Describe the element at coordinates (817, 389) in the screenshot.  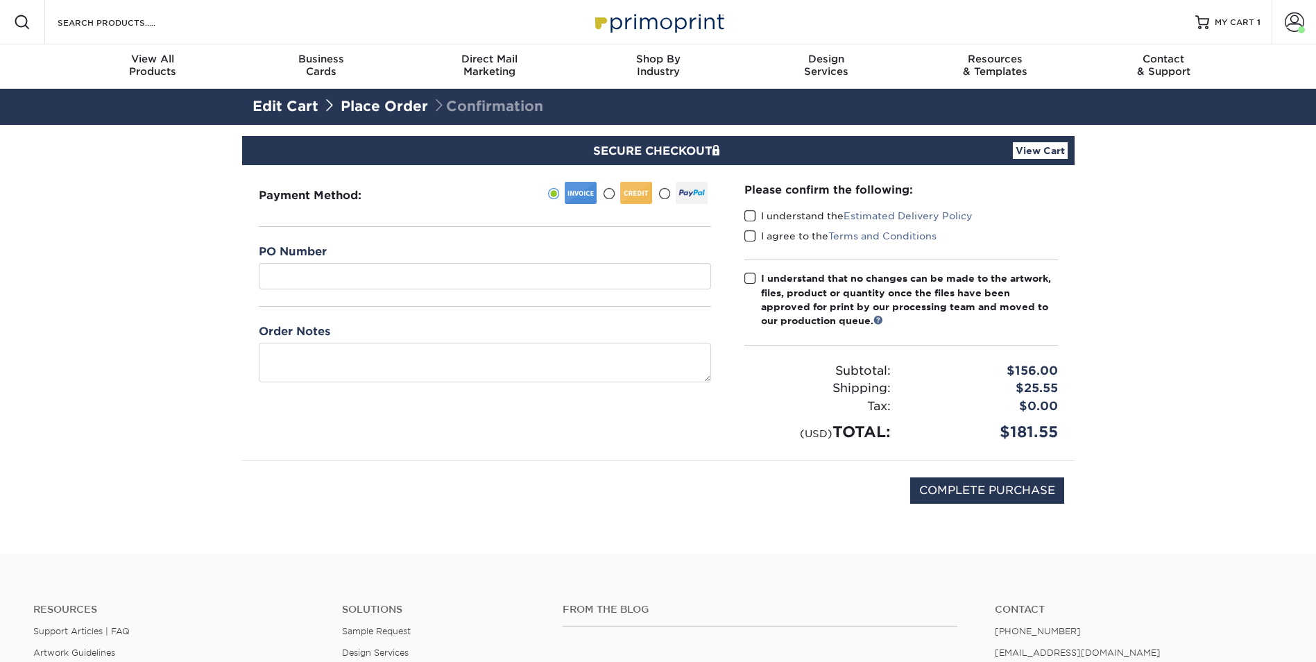
I see `div: Shipping:` at that location.